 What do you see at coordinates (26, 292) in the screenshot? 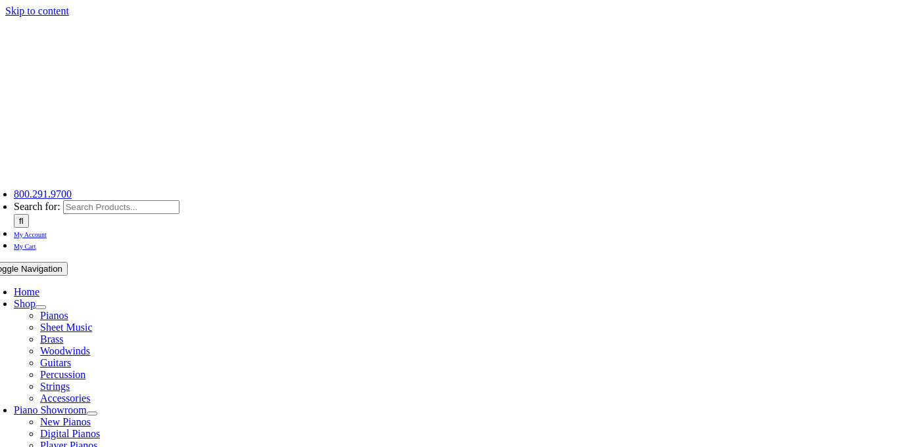
I see `span: Home` at bounding box center [26, 292].